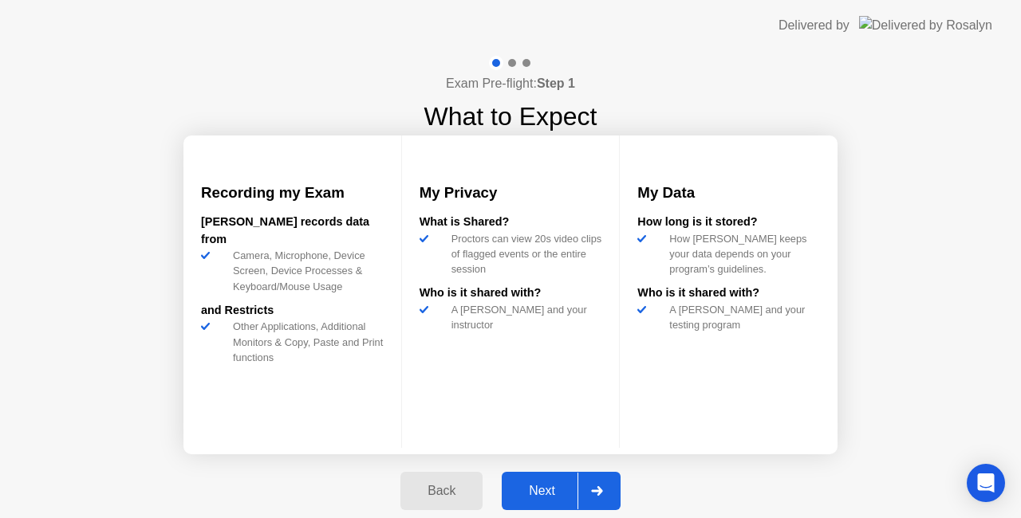 The height and width of the screenshot is (518, 1021). I want to click on div: What is Shared?, so click(511, 223).